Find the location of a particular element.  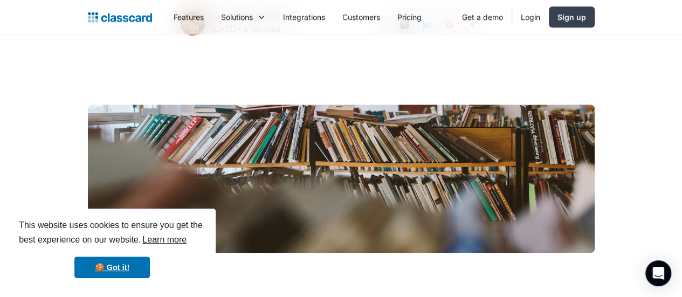

div: Sign up is located at coordinates (571, 17).